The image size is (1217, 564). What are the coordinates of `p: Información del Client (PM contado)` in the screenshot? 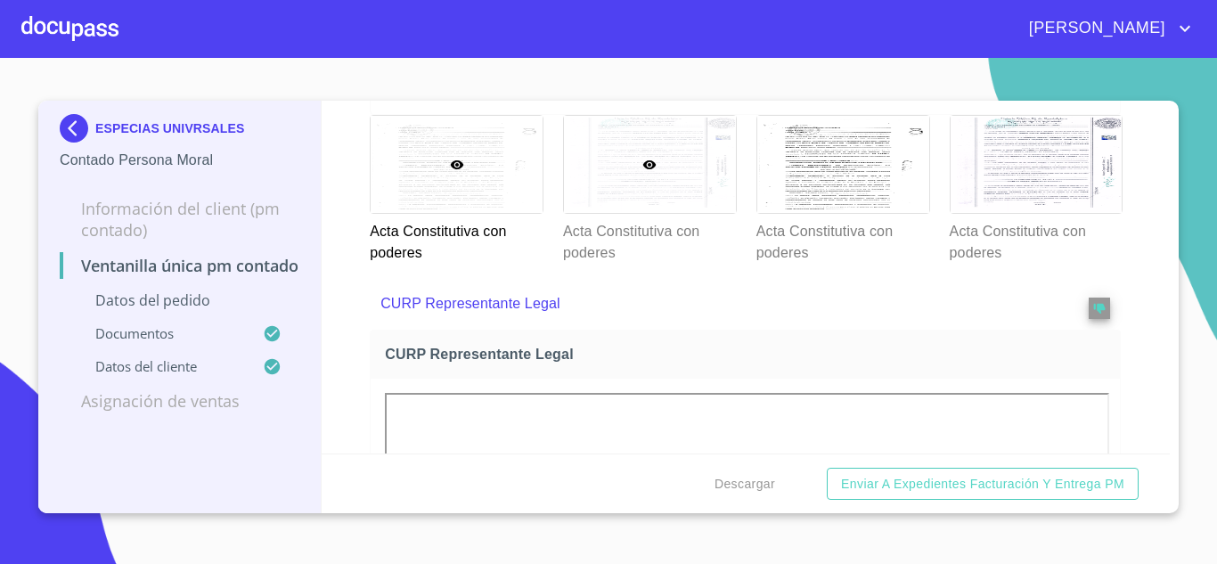 It's located at (179, 219).